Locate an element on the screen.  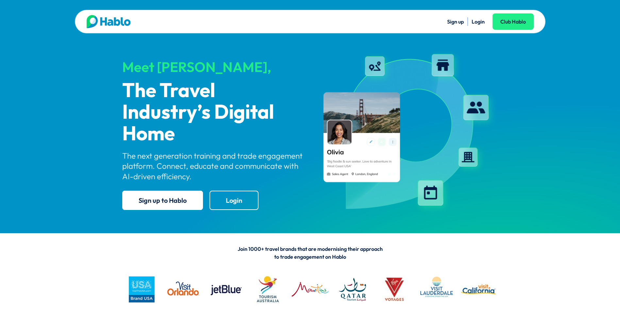
img: Hablo logo main 2 is located at coordinates (109, 22).